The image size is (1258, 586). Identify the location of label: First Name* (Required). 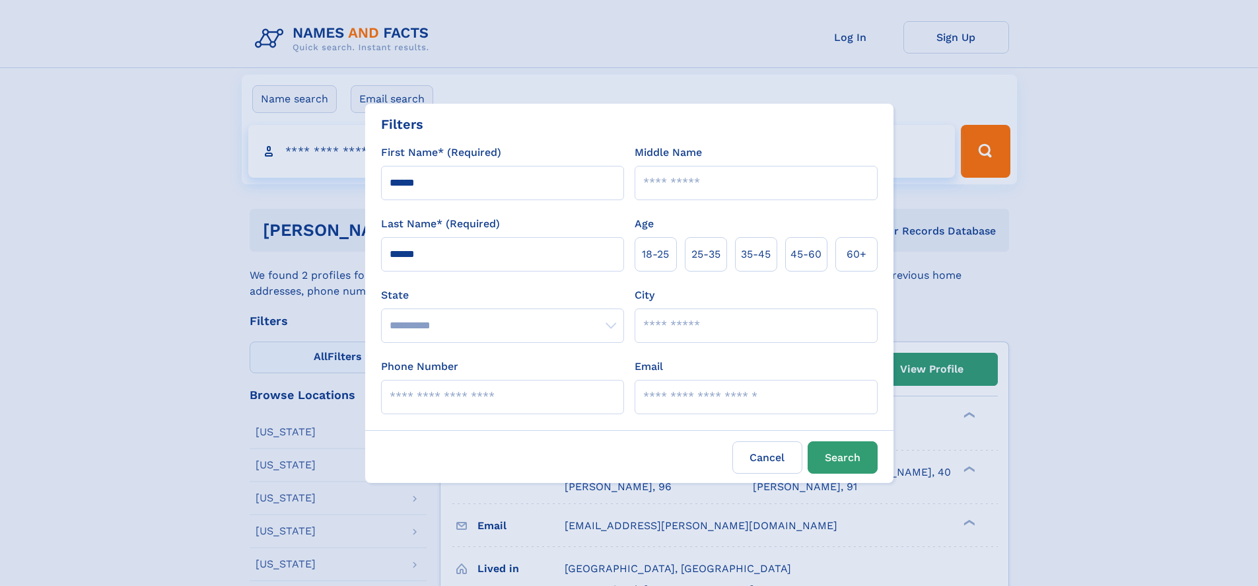
(441, 153).